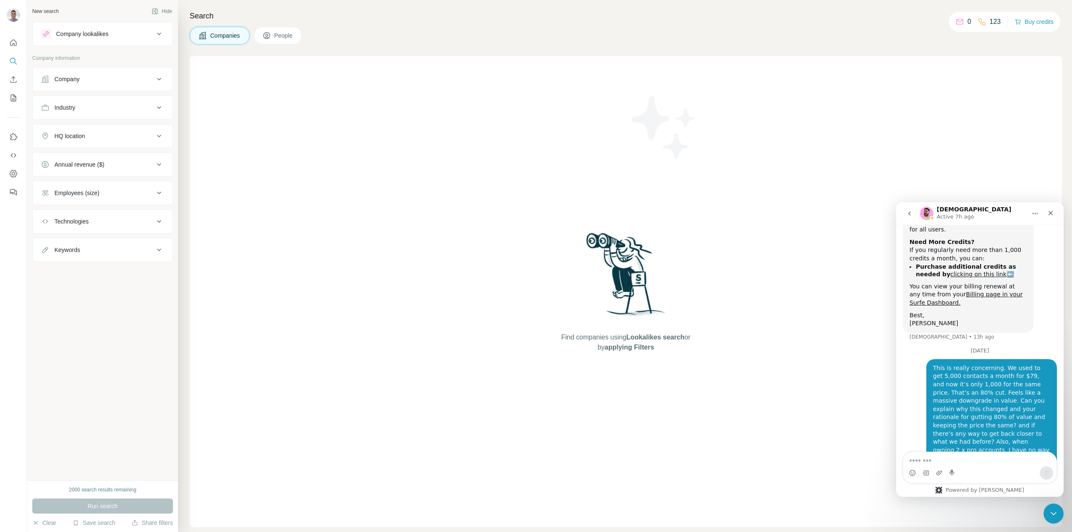 Image resolution: width=1072 pixels, height=532 pixels. What do you see at coordinates (13, 98) in the screenshot?
I see `button: My lists` at bounding box center [13, 98].